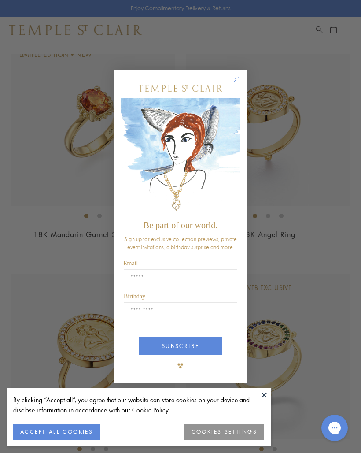  I want to click on button: Open gorgias live chat, so click(18, 16).